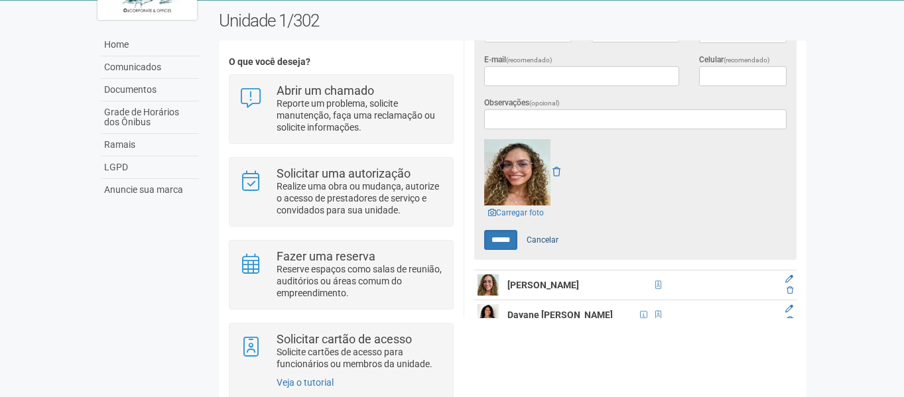 Image resolution: width=904 pixels, height=397 pixels. I want to click on h4: O que você deseja?, so click(341, 62).